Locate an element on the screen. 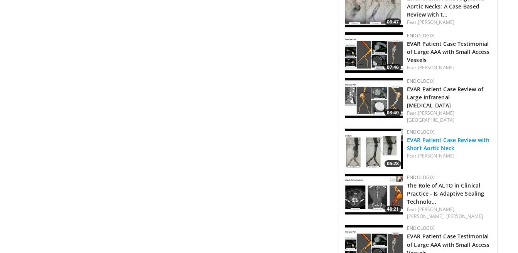  span: 05:28 is located at coordinates (392, 164).